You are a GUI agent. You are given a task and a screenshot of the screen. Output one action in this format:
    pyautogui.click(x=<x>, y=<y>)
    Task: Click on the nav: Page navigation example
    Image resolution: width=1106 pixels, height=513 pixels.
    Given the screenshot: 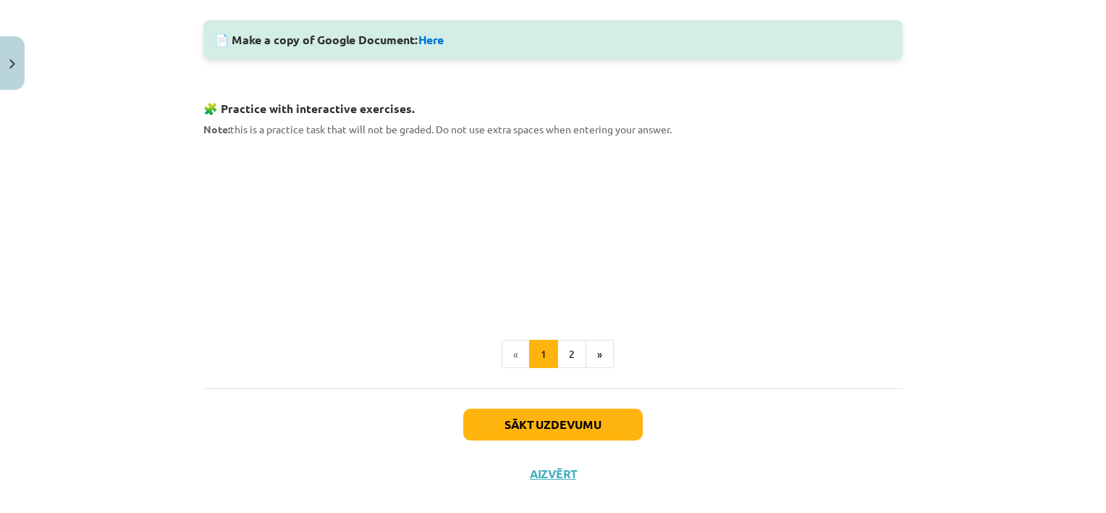 What is the action you would take?
    pyautogui.click(x=553, y=354)
    